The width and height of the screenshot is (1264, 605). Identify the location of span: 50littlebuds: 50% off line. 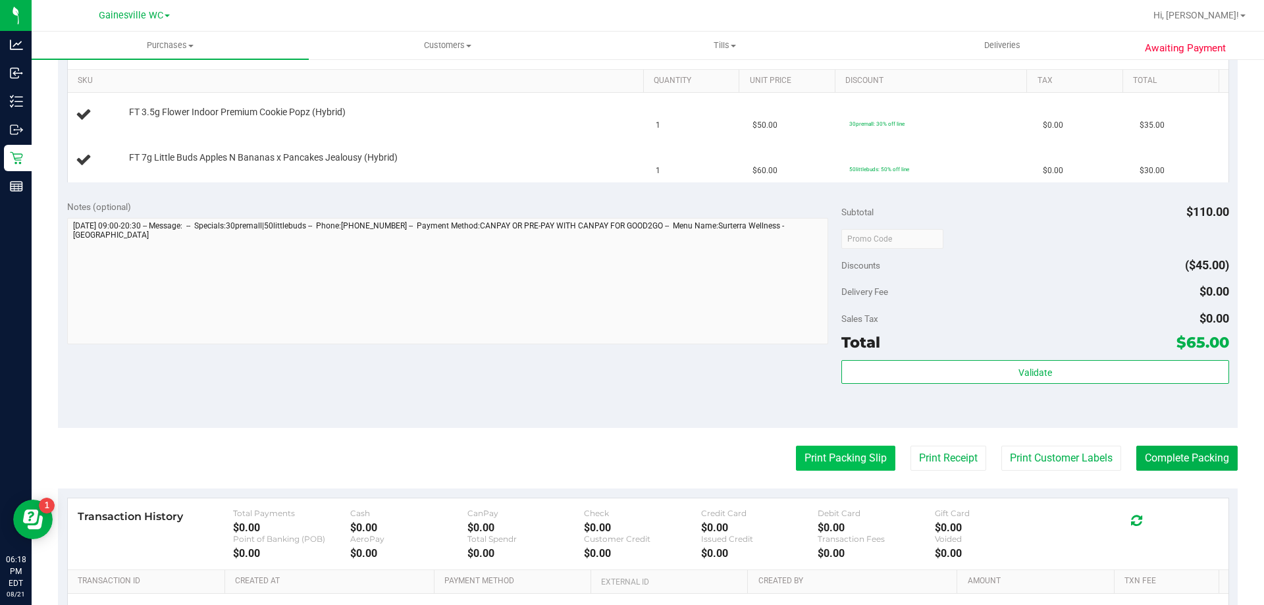
(879, 169).